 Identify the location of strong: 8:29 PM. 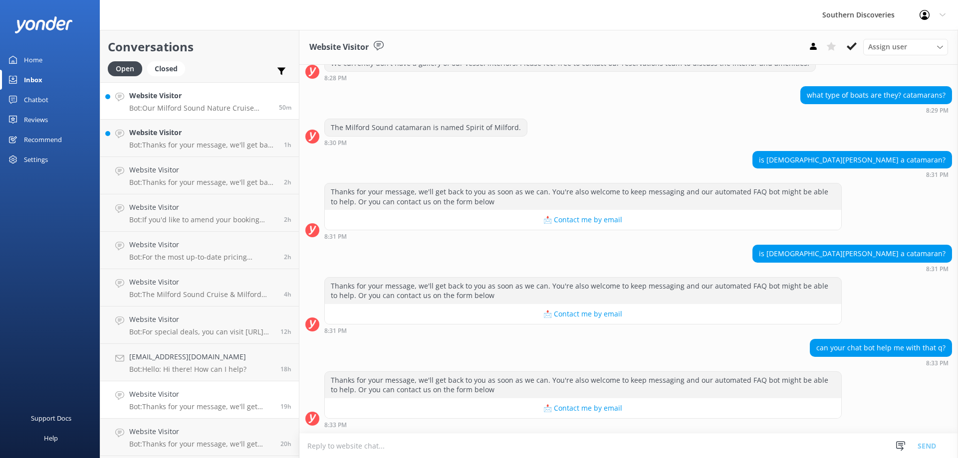
(937, 111).